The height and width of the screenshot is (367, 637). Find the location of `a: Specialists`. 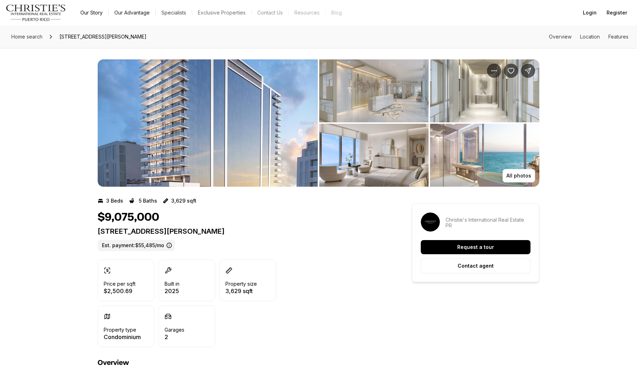

a: Specialists is located at coordinates (174, 13).